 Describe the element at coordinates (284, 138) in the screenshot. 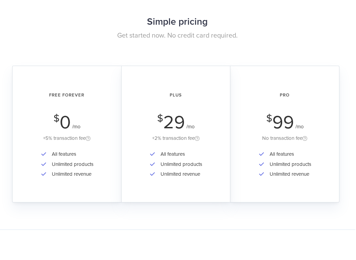

I see `div: No transaction fee` at that location.